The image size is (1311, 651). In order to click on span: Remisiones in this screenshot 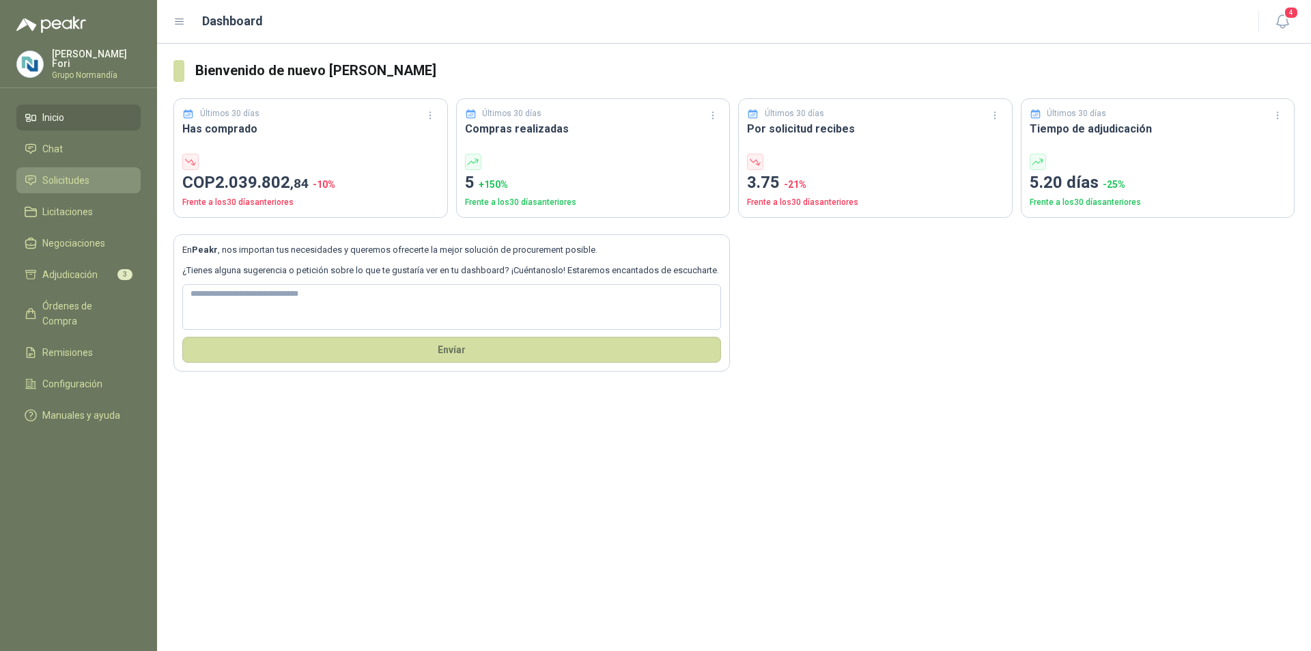, I will do `click(68, 352)`.